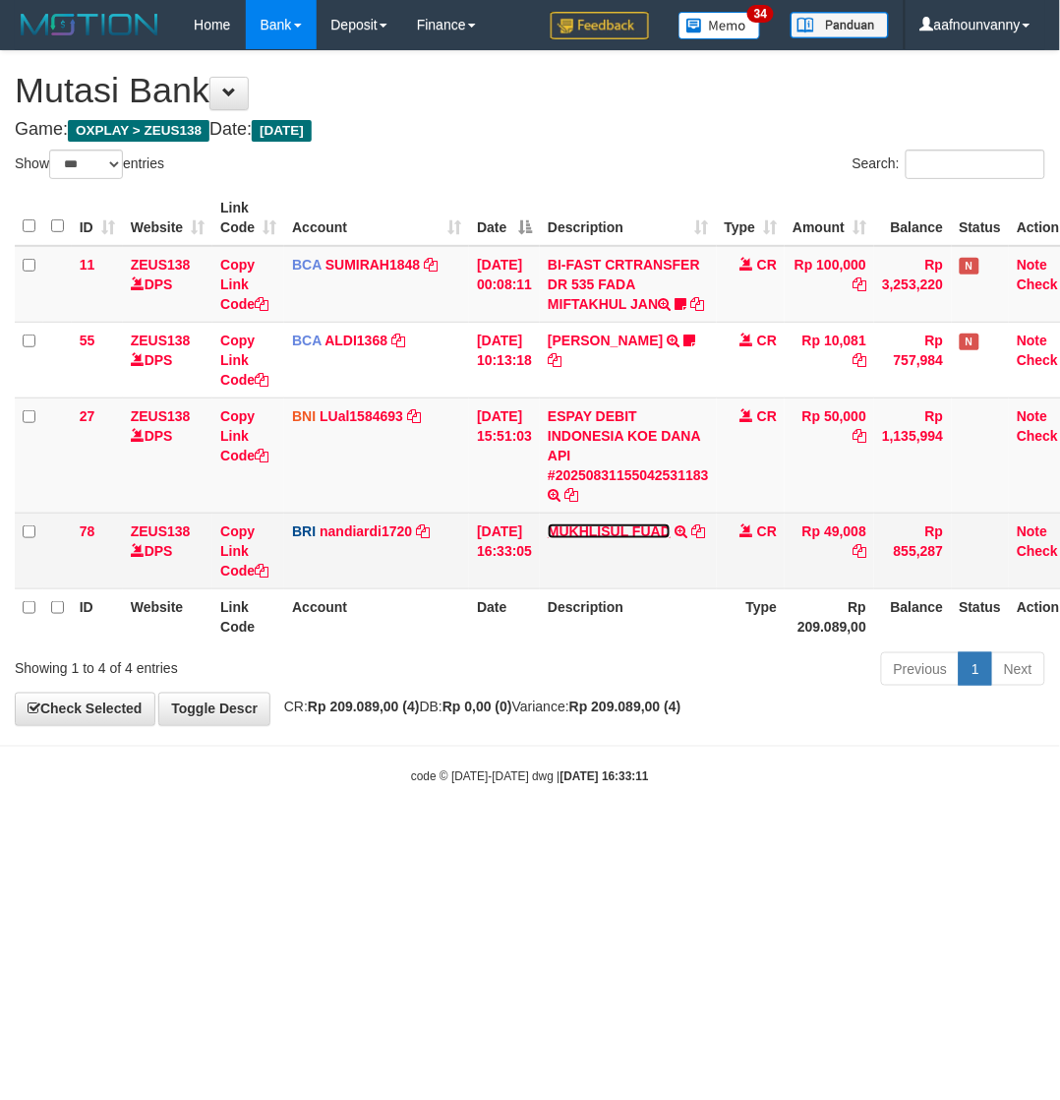 The height and width of the screenshot is (1100, 1060). I want to click on span: BNI, so click(304, 416).